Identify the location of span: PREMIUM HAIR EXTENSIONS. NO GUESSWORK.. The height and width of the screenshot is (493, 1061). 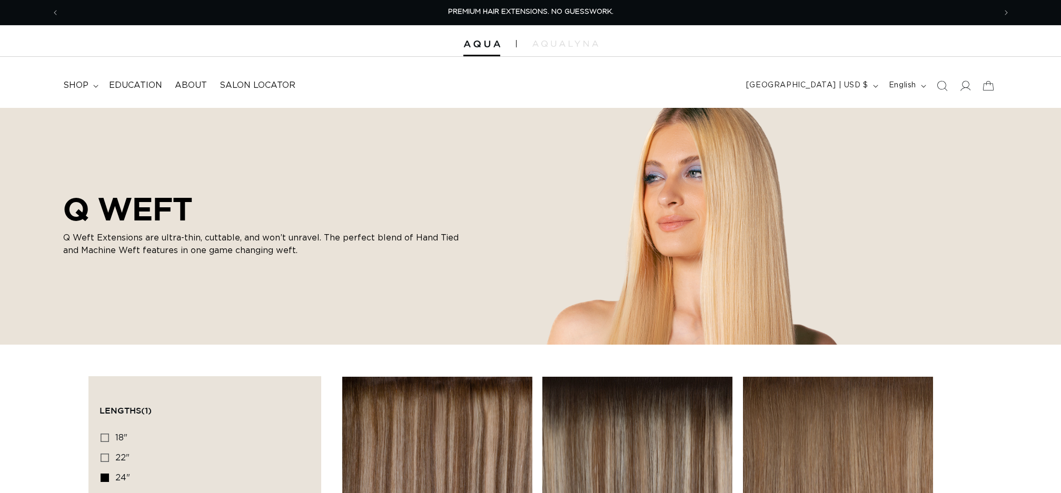
(531, 12).